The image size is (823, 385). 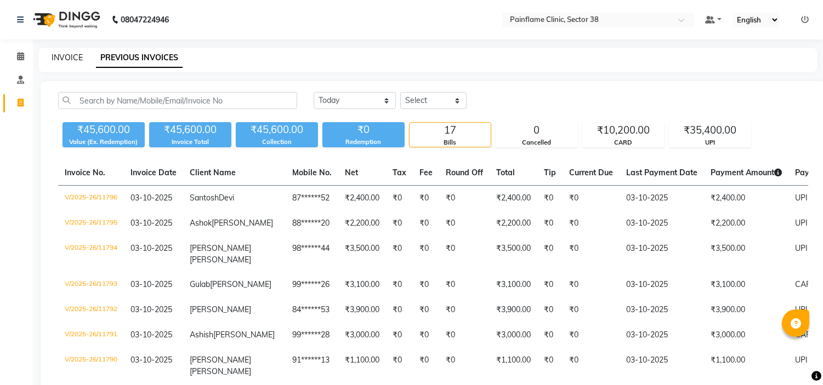 I want to click on td: V/2025-26/11794, so click(x=91, y=254).